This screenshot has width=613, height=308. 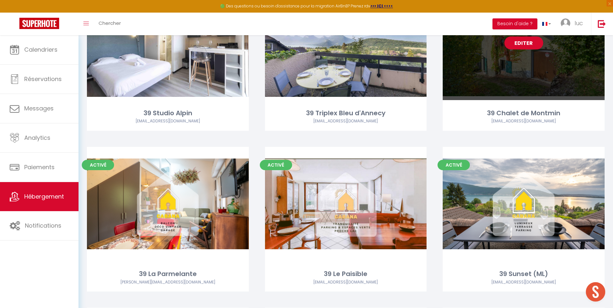 What do you see at coordinates (168, 113) in the screenshot?
I see `div: 39 Studio Alpin` at bounding box center [168, 113].